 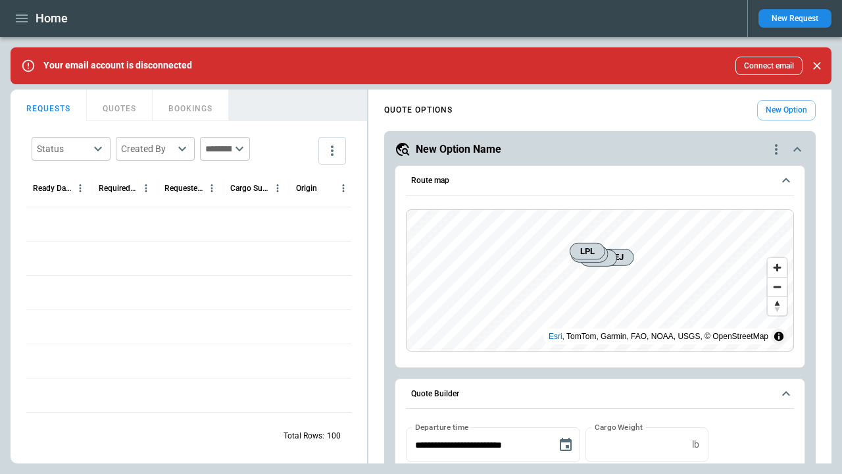 What do you see at coordinates (696, 444) in the screenshot?
I see `p: lb` at bounding box center [696, 444].